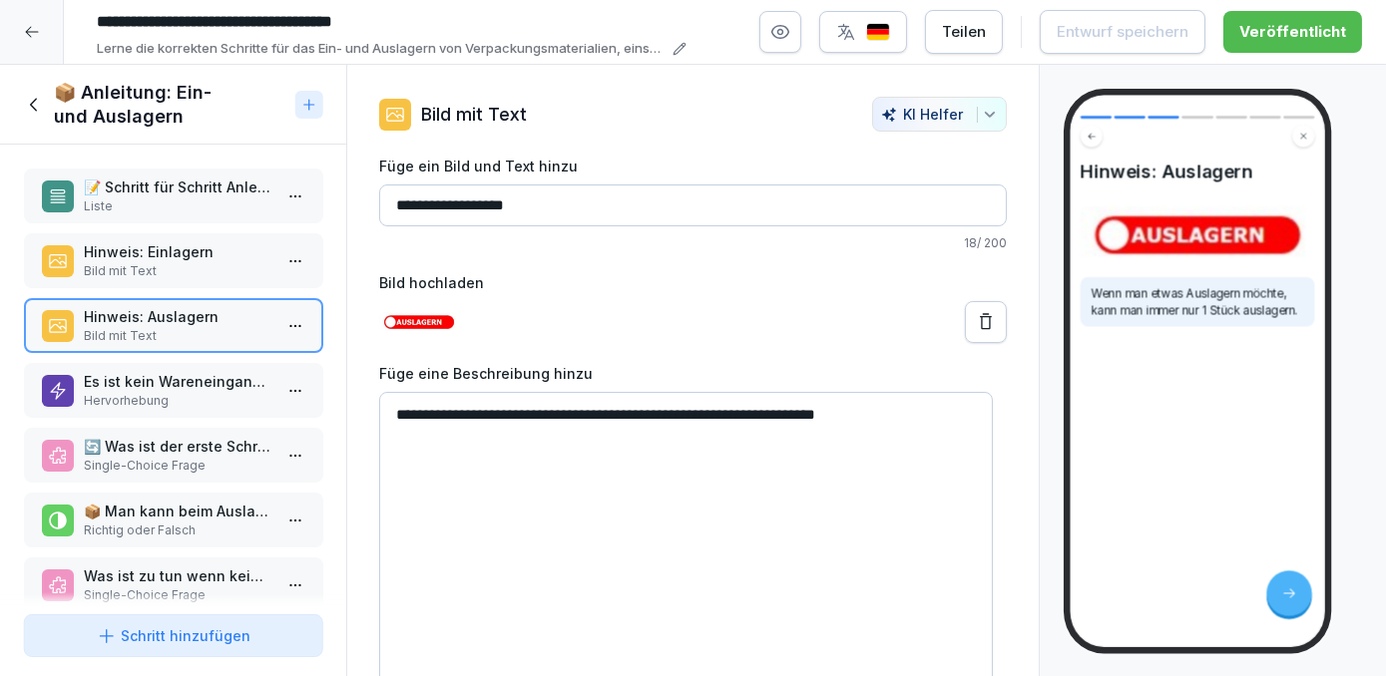 The image size is (1386, 676). I want to click on p: Hinweis: Einlagern, so click(177, 251).